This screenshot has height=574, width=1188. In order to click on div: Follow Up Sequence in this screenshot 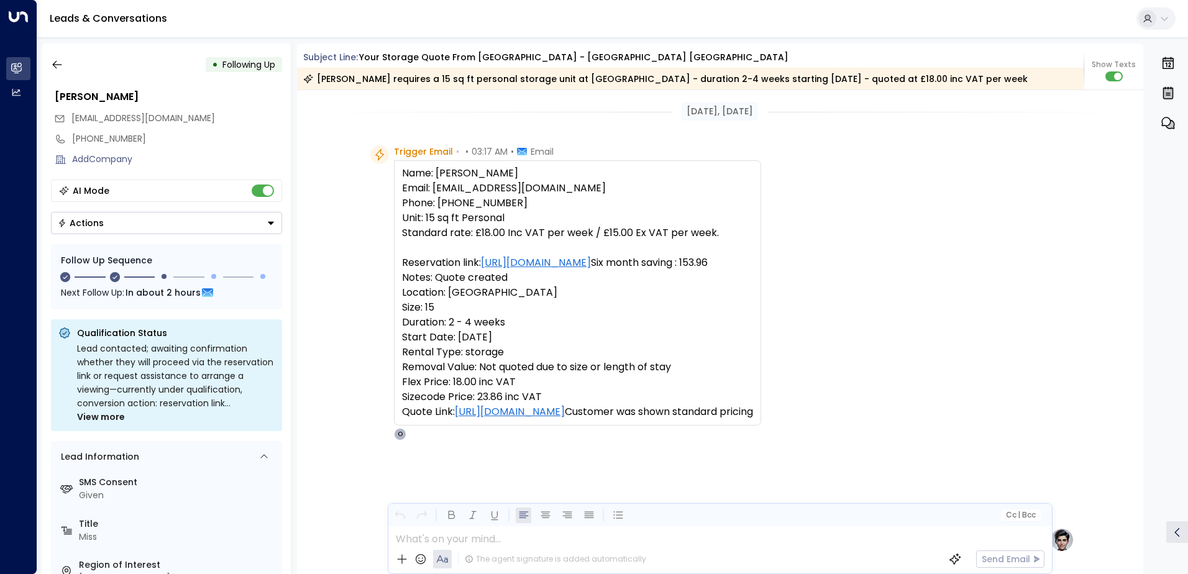, I will do `click(167, 260)`.